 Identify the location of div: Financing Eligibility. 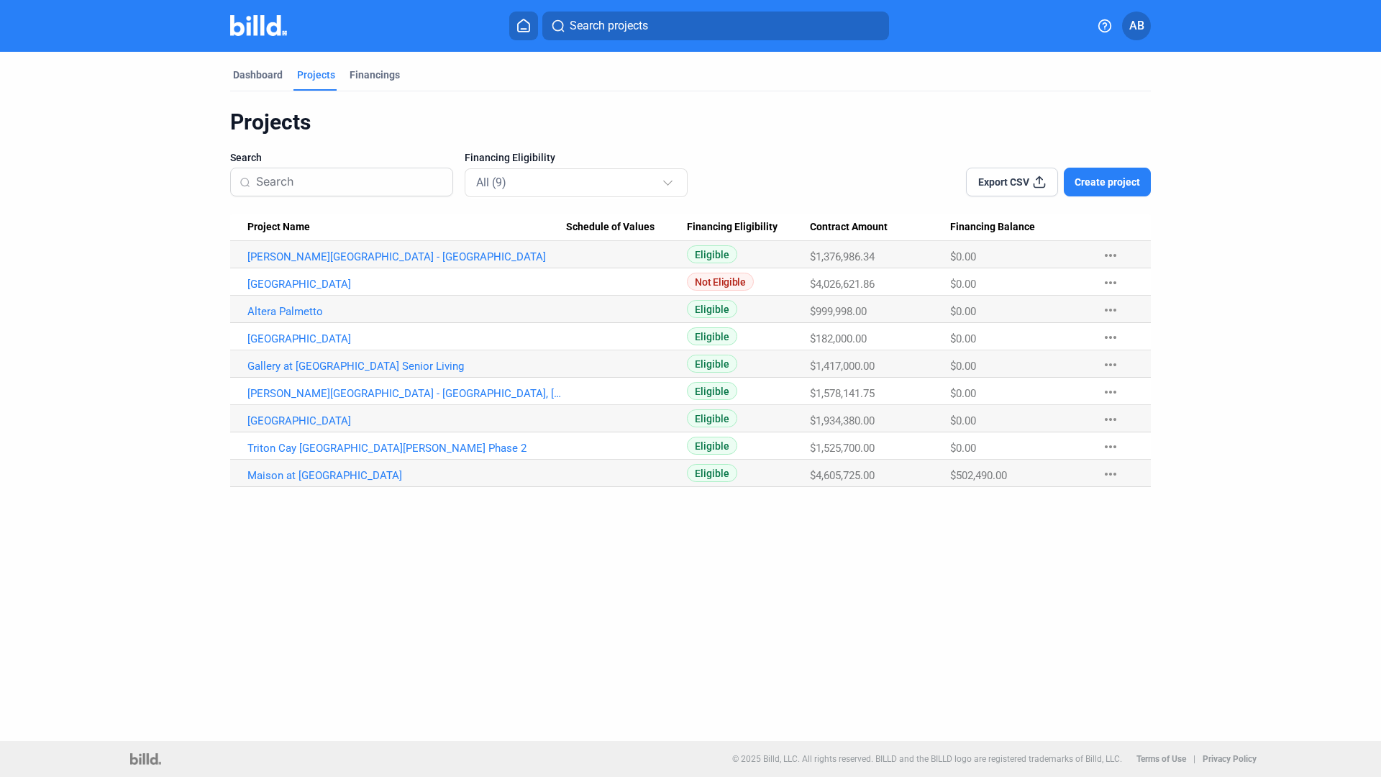
(748, 227).